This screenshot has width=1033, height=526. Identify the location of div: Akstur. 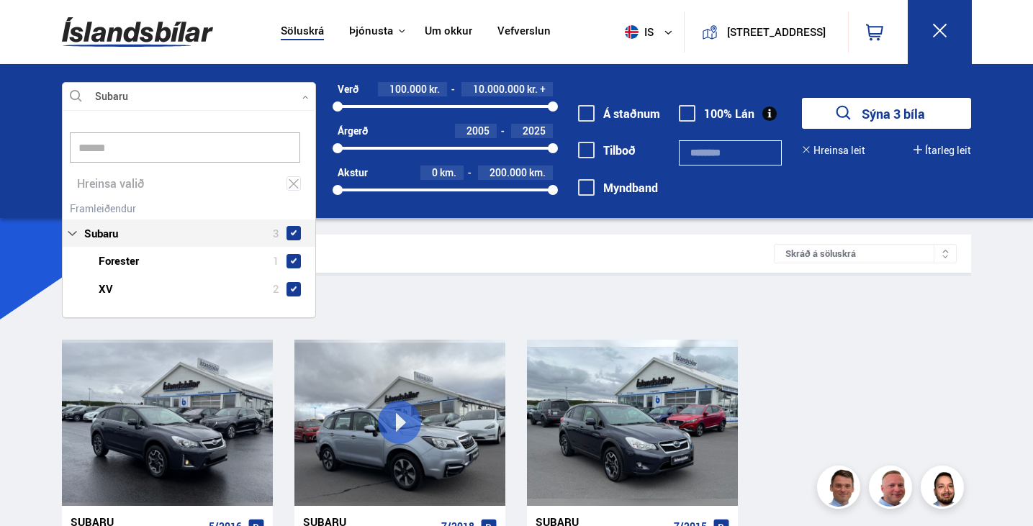
(353, 173).